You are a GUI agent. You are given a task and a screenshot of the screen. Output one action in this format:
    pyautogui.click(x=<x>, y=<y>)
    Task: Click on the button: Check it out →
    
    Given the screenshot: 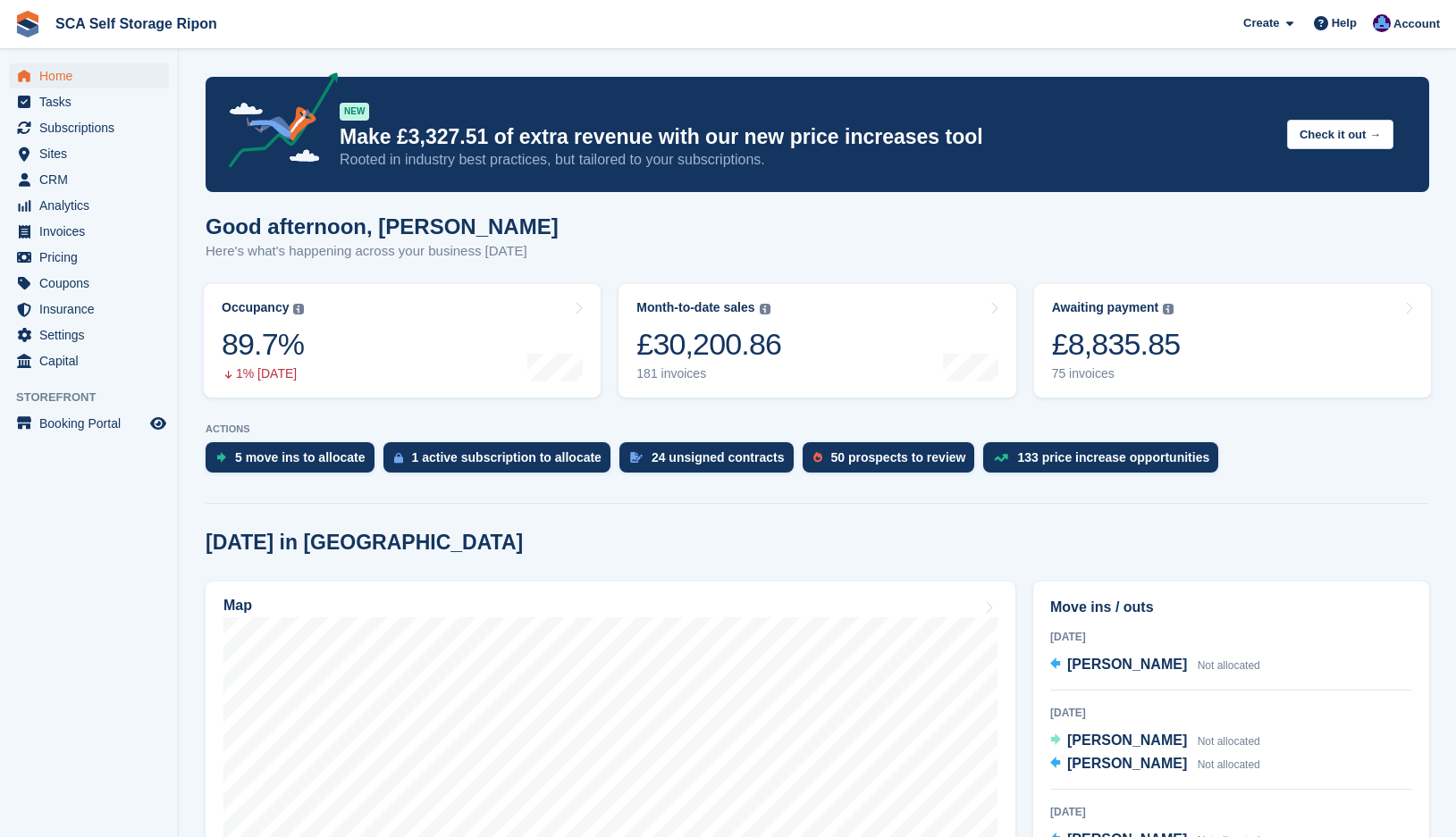 What is the action you would take?
    pyautogui.click(x=1340, y=134)
    